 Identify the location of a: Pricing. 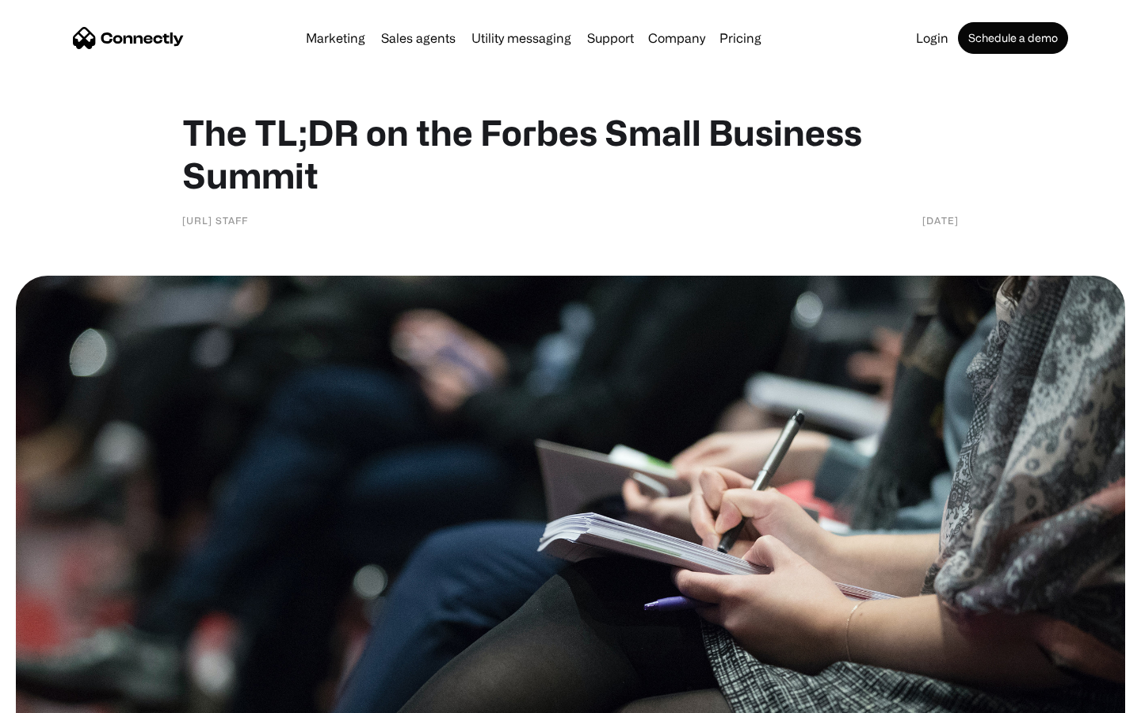
(740, 38).